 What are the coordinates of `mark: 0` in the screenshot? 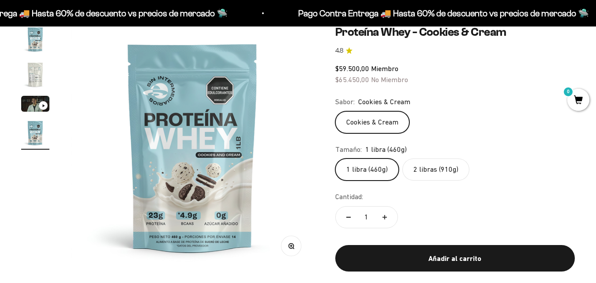 It's located at (568, 92).